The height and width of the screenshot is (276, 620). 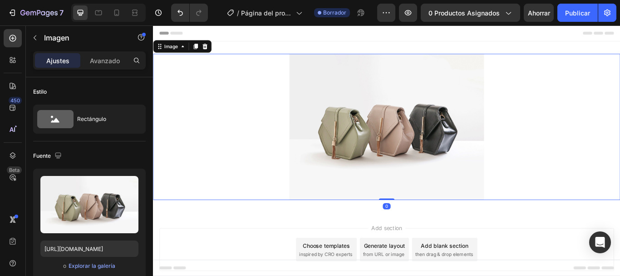 What do you see at coordinates (61, 13) in the screenshot?
I see `font: 7` at bounding box center [61, 13].